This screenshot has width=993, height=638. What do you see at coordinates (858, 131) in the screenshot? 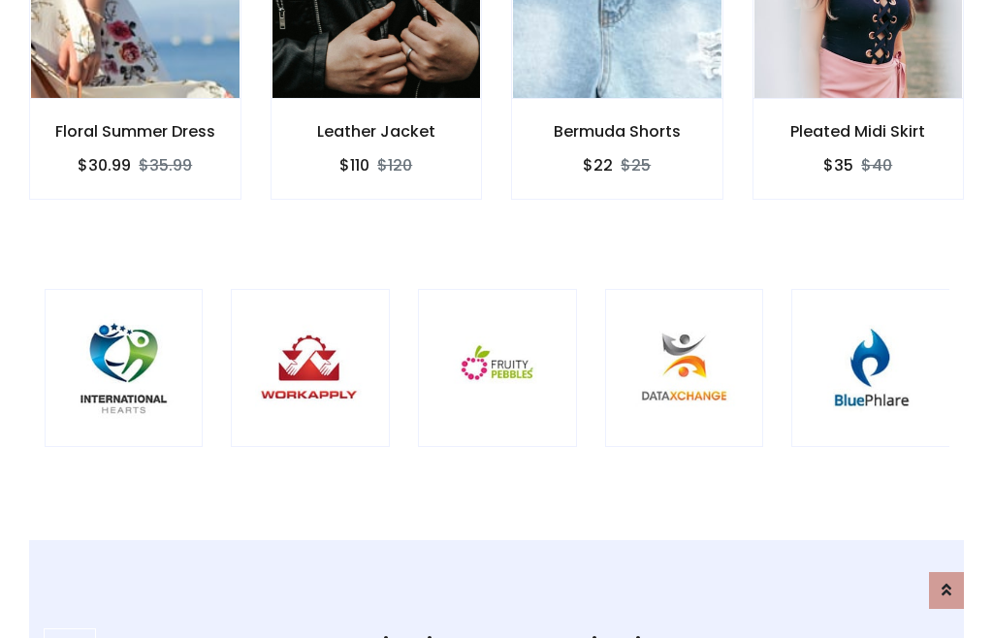
I see `h6: Pleated Midi Skirt` at bounding box center [858, 131].